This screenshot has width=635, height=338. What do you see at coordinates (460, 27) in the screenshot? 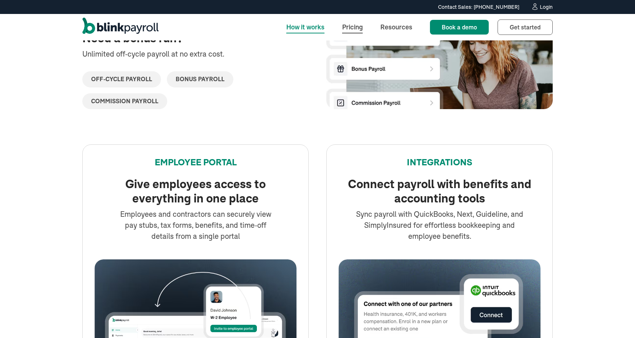
I see `span: Book a demo` at bounding box center [460, 27].